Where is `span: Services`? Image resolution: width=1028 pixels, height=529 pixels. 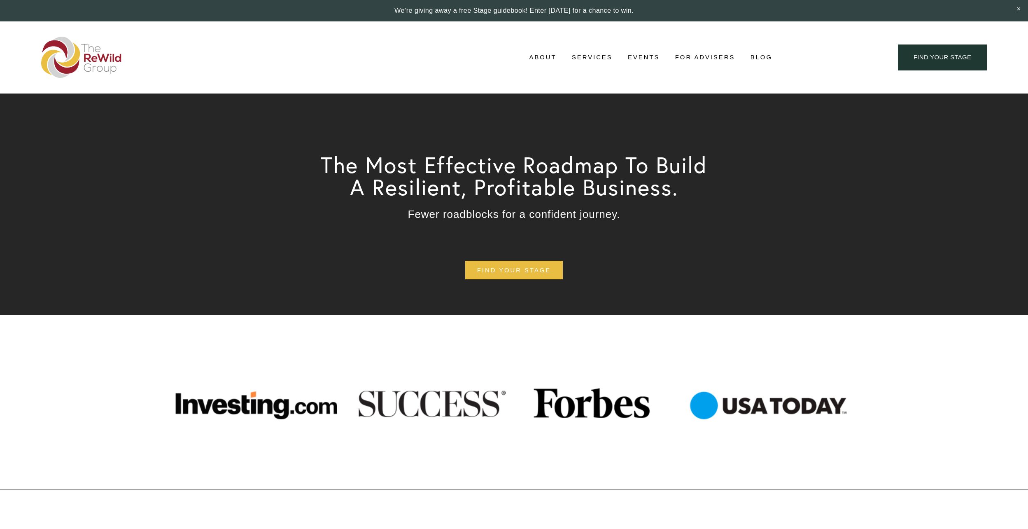 span: Services is located at coordinates (592, 57).